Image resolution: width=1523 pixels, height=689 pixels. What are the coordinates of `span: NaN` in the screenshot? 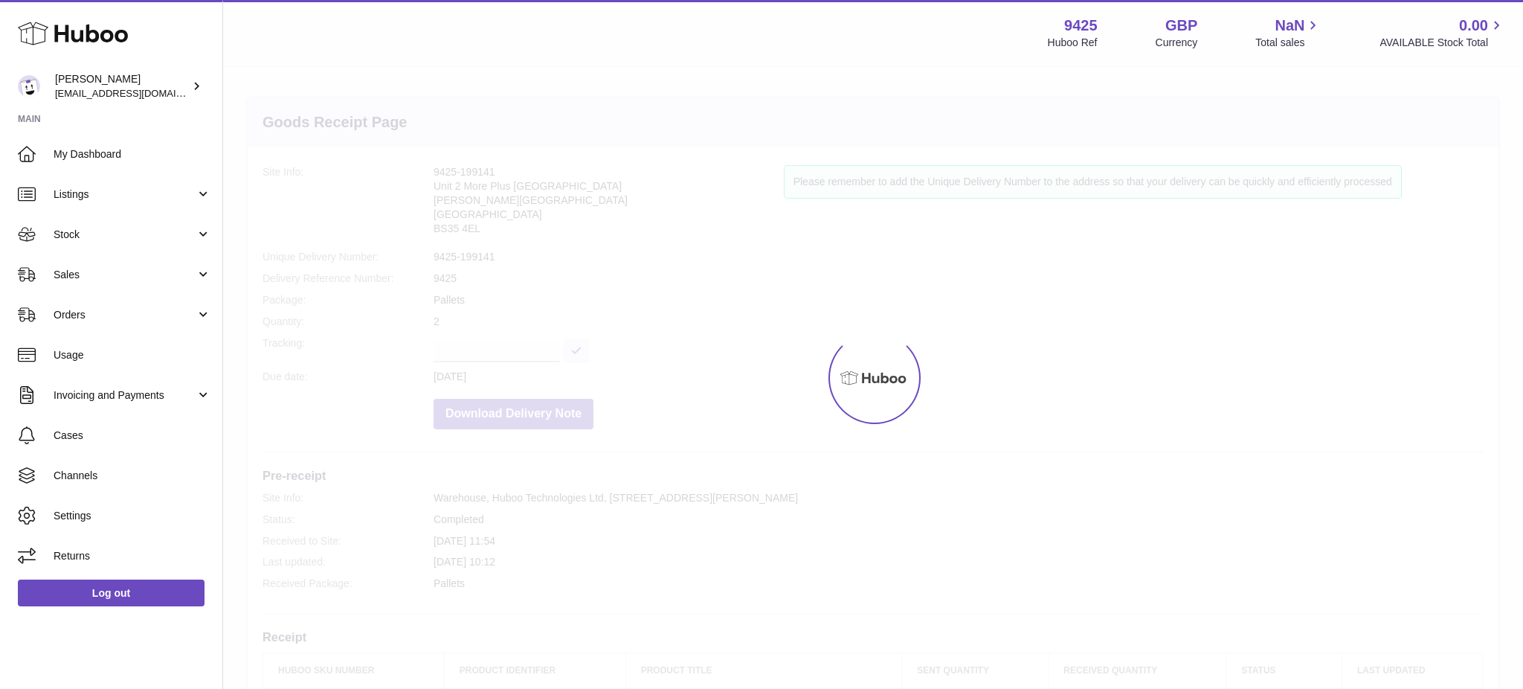 It's located at (1289, 25).